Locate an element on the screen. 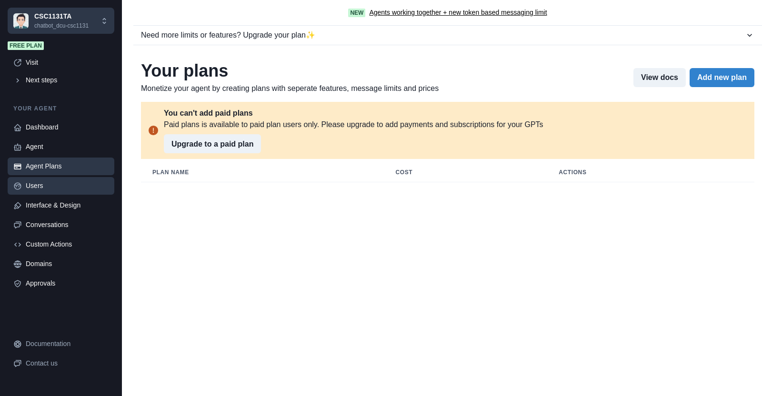 The height and width of the screenshot is (396, 762). p: Agents working together + new token based messaging limit is located at coordinates (458, 12).